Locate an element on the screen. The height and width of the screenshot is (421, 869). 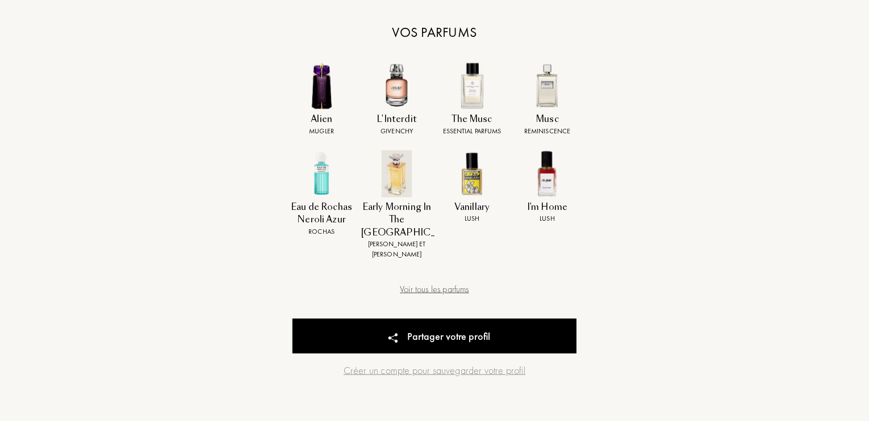
img: VEQ1CZB39X.jpg is located at coordinates (321, 86).